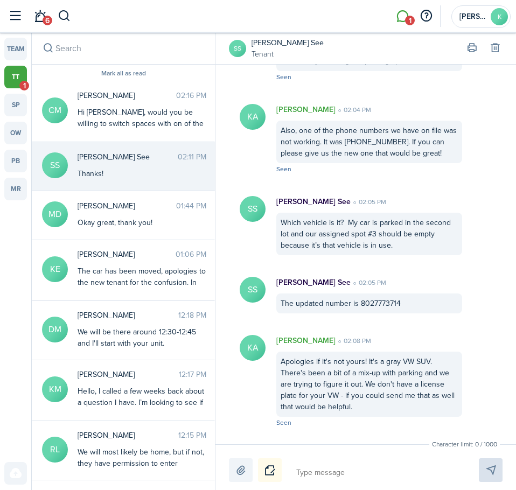 The image size is (516, 490). What do you see at coordinates (123, 48) in the screenshot?
I see `input: search` at bounding box center [123, 48].